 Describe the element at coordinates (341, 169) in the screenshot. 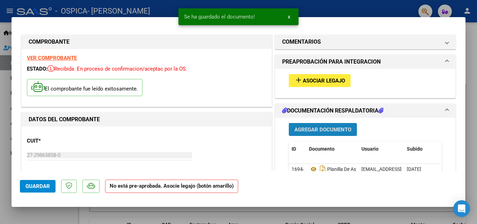

I see `span: Planilla De Asistencia` at that location.